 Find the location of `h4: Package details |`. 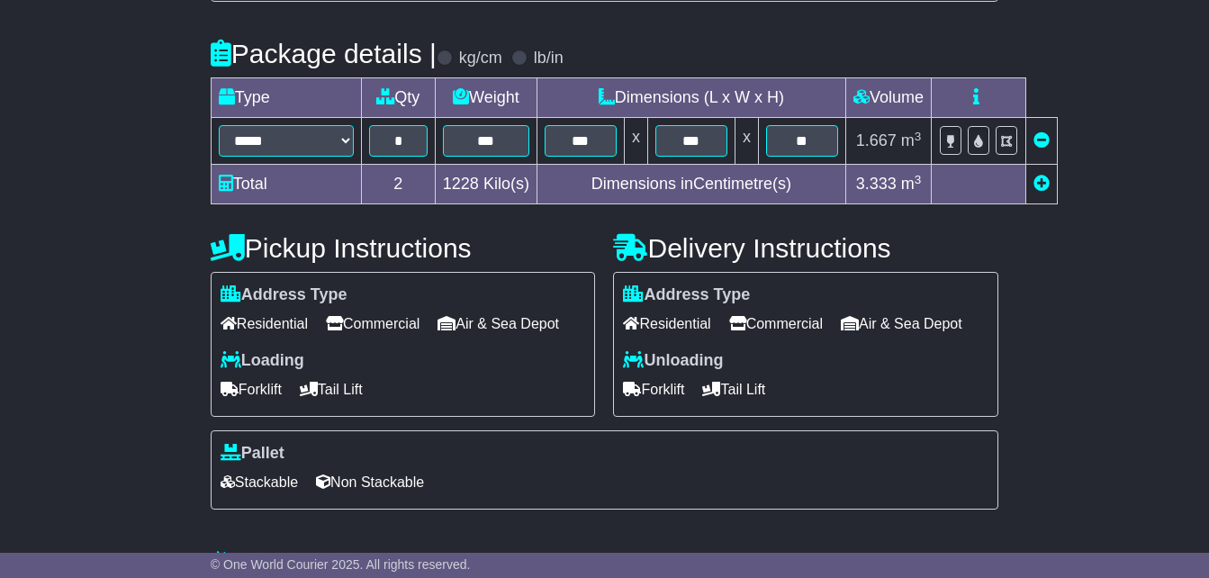

h4: Package details | is located at coordinates (323, 53).